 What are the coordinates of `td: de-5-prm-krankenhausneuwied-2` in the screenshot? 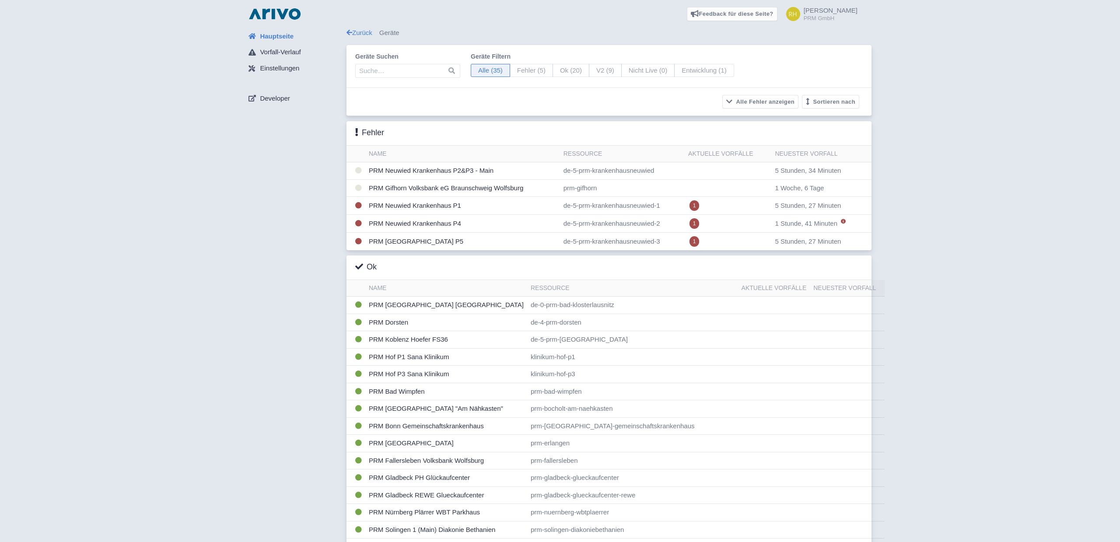 It's located at (622, 224).